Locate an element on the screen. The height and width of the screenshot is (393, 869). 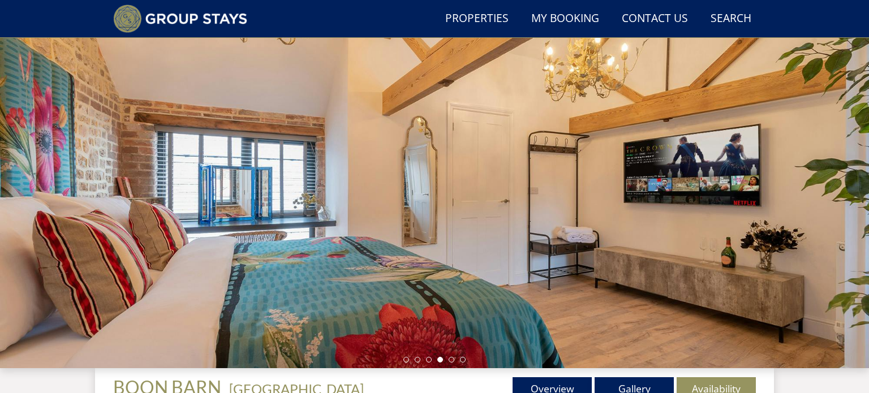
a: Search is located at coordinates (731, 19).